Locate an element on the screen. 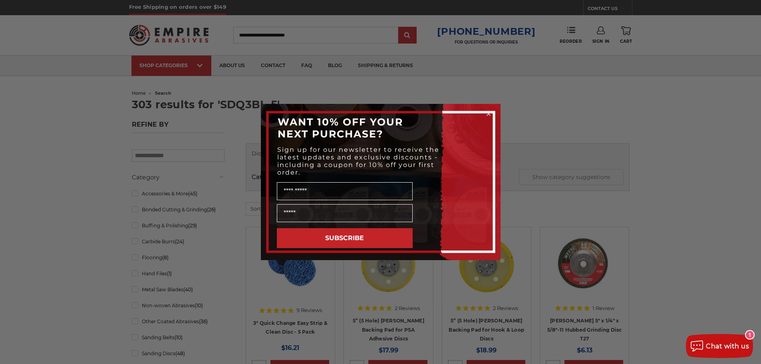 The image size is (761, 364). span: WANT 10% OFF YOUR NEXT PURCHASE? is located at coordinates (340, 128).